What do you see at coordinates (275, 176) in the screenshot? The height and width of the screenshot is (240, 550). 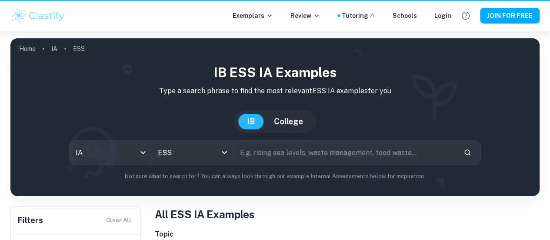 I see `p: Not sure what to search for? You can always look through our example Internal Assessments below f...` at bounding box center [275, 176].